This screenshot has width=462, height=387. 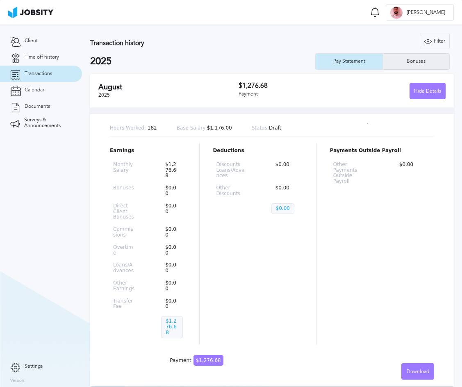 What do you see at coordinates (104, 95) in the screenshot?
I see `span: 2025` at bounding box center [104, 95].